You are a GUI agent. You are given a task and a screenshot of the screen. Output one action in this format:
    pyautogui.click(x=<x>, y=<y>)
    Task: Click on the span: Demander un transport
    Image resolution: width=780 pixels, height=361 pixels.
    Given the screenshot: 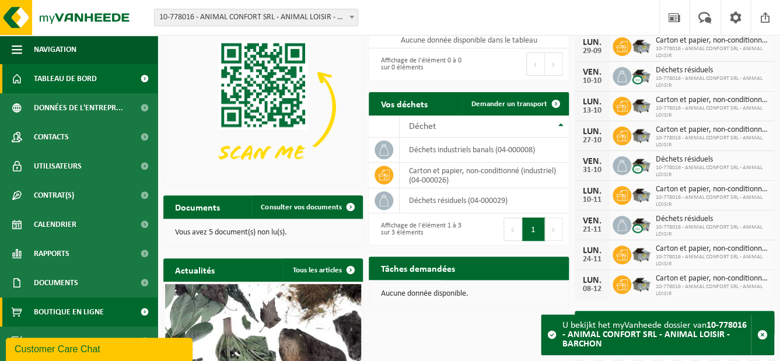 What is the action you would take?
    pyautogui.click(x=509, y=104)
    